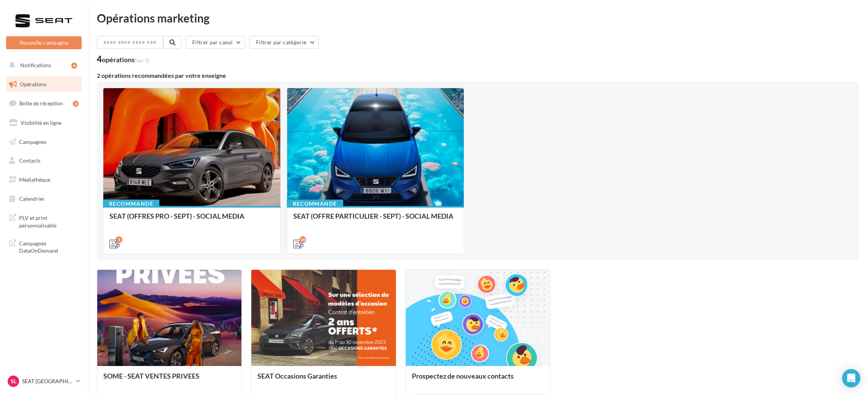 Image resolution: width=868 pixels, height=395 pixels. Describe the element at coordinates (75, 104) in the screenshot. I see `div: 3` at that location.